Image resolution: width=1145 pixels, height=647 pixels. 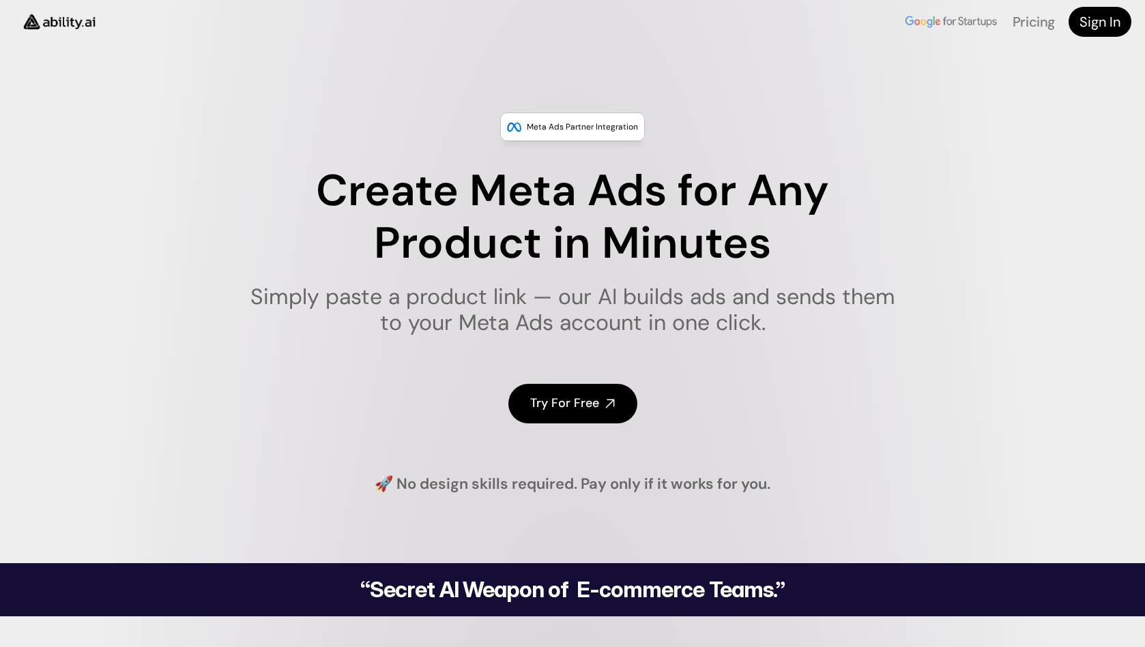 I want to click on h2: “Secret AI Weapon of E-commerce Teams.”, so click(x=572, y=590).